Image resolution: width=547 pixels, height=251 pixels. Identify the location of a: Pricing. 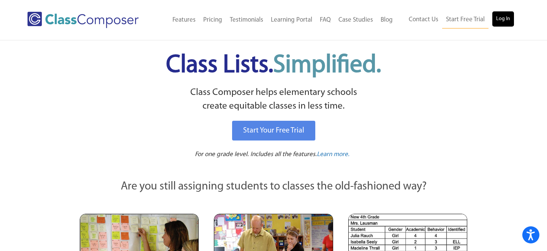
(213, 20).